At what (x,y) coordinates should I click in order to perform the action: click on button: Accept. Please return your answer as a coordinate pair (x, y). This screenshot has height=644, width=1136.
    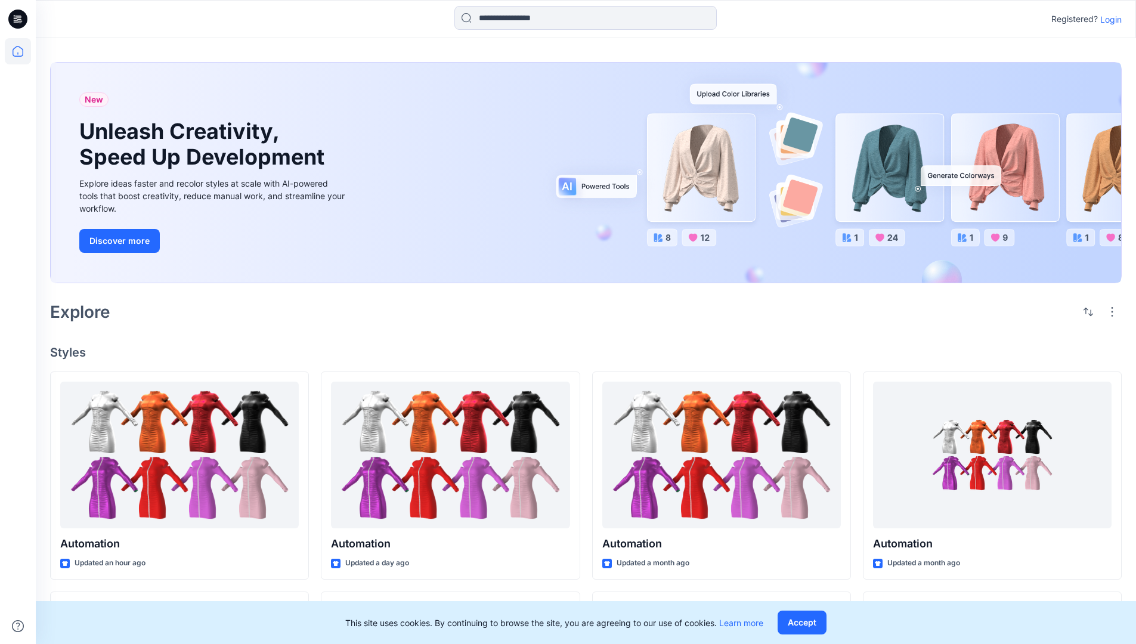
    Looking at the image, I should click on (802, 623).